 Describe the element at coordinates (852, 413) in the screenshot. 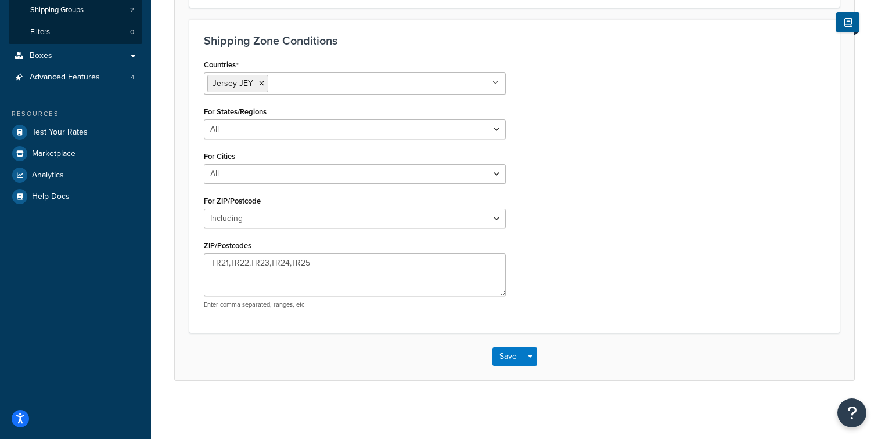

I see `button: Open Resource Center` at that location.